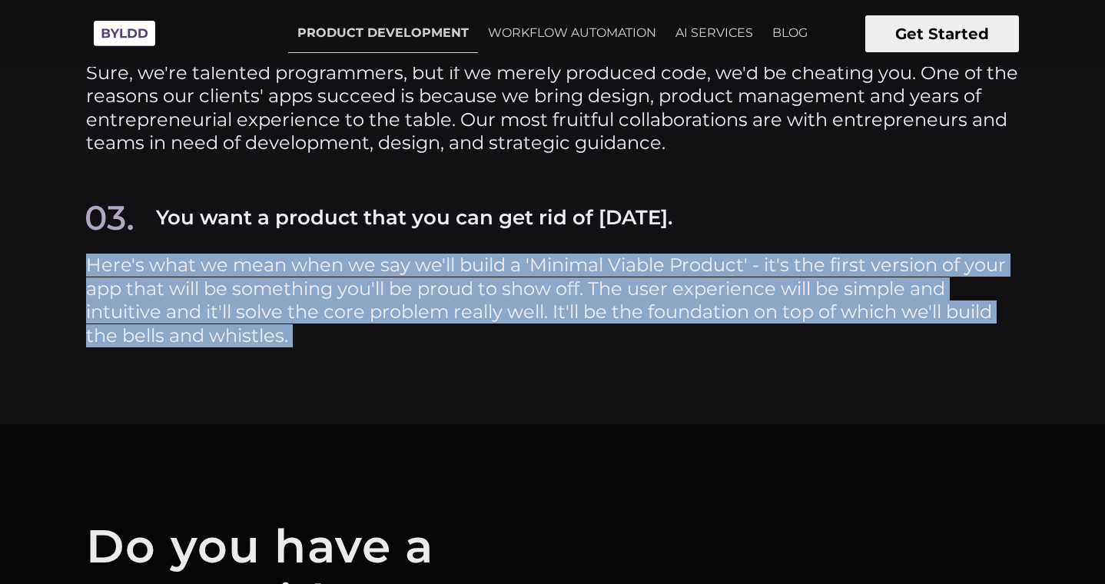  What do you see at coordinates (552, 300) in the screenshot?
I see `p: Here's what we mean when we say we'll build a 'Minimal Viable Product' - it's the first version o...` at bounding box center [552, 300].